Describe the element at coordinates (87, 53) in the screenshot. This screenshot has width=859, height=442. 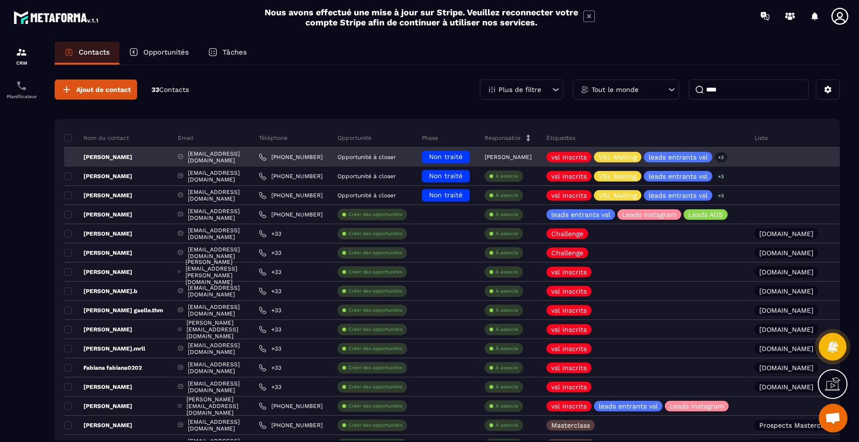
I see `a: Contacts` at that location.